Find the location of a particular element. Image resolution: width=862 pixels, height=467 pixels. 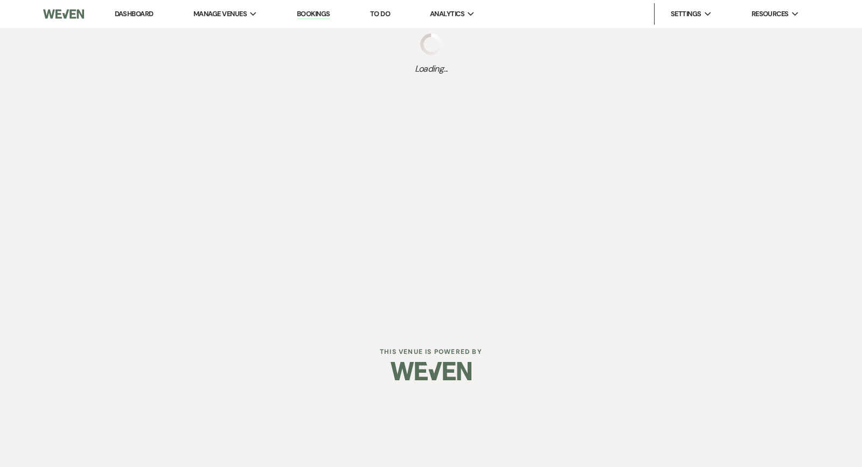

a: To Do is located at coordinates (380, 13).